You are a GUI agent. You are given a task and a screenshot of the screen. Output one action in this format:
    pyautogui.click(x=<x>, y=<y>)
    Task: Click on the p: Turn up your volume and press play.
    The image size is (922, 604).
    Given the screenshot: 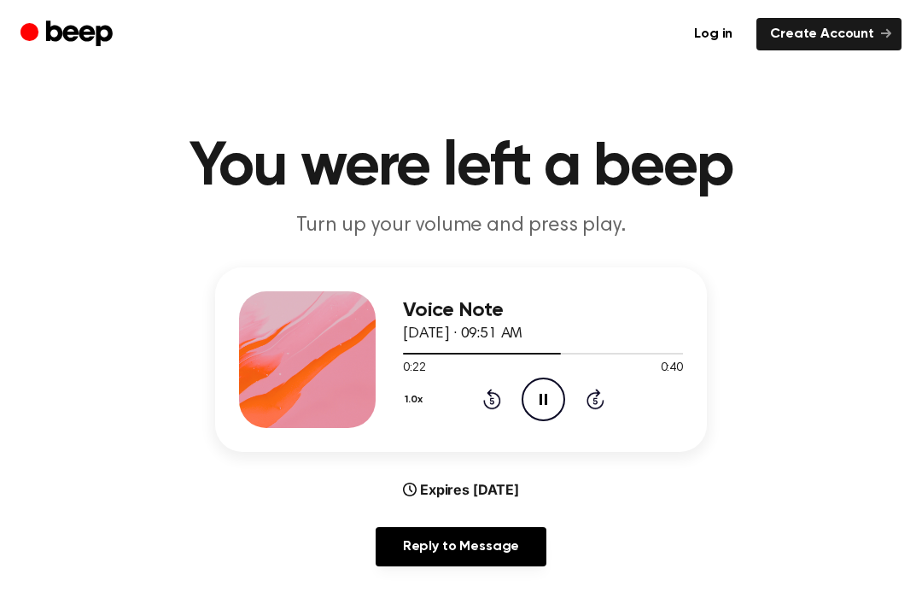 What is the action you would take?
    pyautogui.click(x=461, y=225)
    